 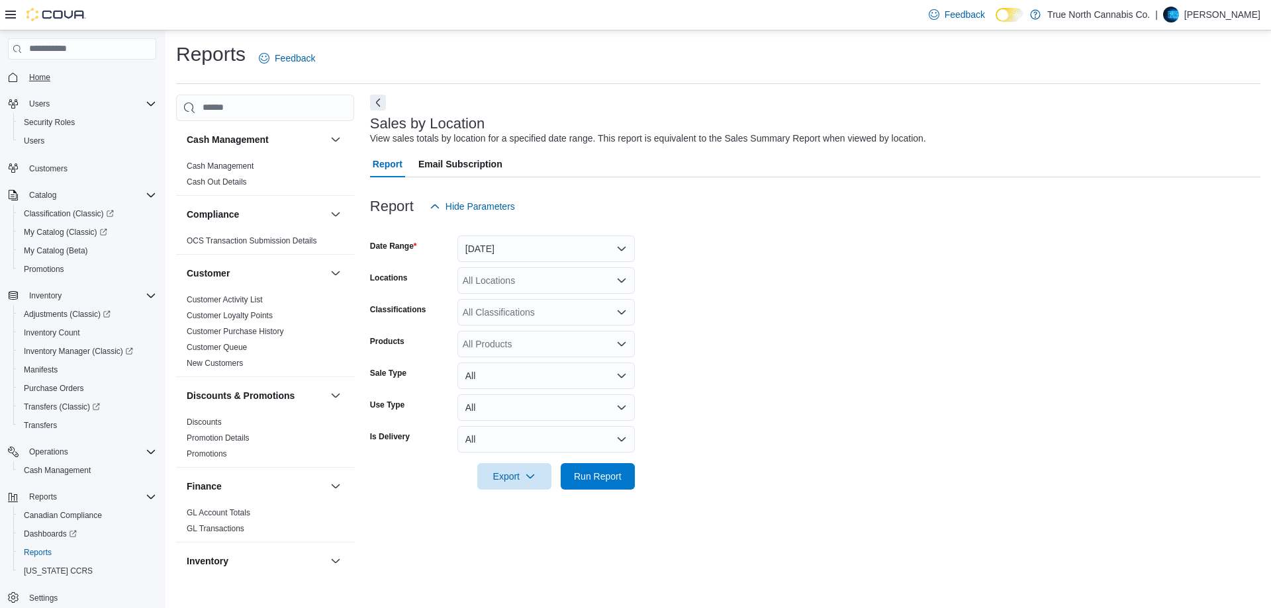 What do you see at coordinates (87, 516) in the screenshot?
I see `button: Canadian Compliance` at bounding box center [87, 516].